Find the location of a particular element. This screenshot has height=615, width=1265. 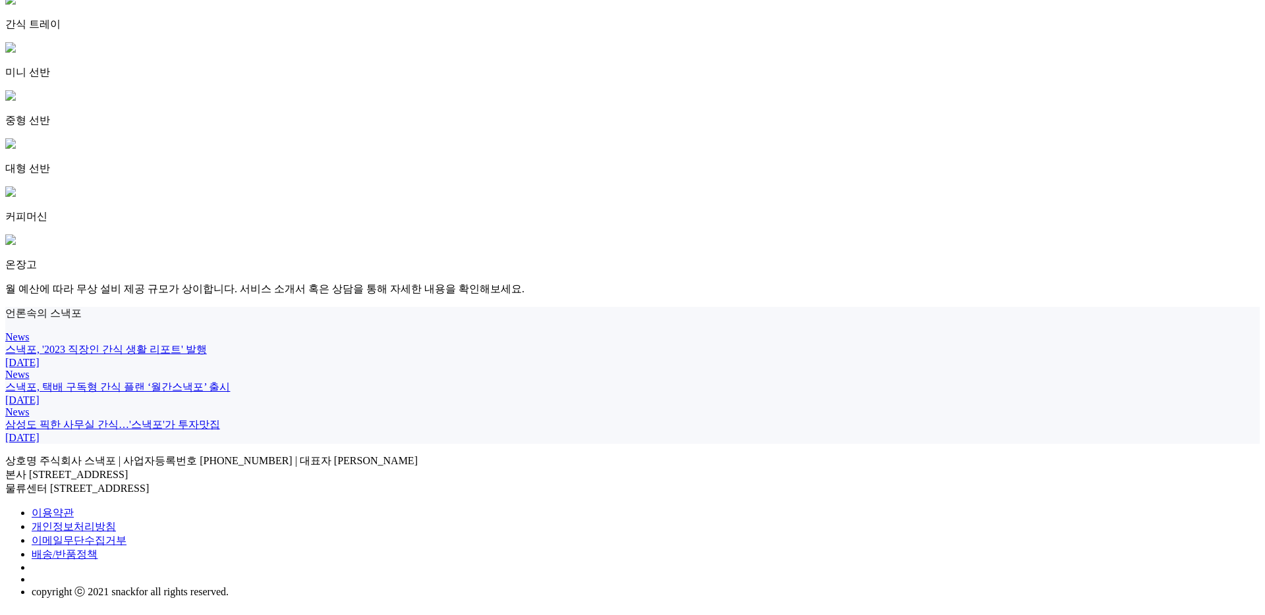

p: 중형 선반 is located at coordinates (632, 121).